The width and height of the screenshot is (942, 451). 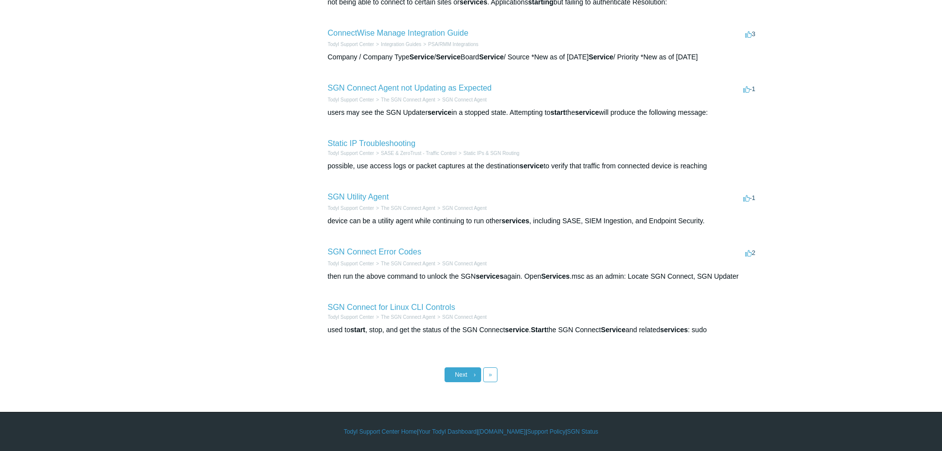 I want to click on li: Integration Guides, so click(x=398, y=44).